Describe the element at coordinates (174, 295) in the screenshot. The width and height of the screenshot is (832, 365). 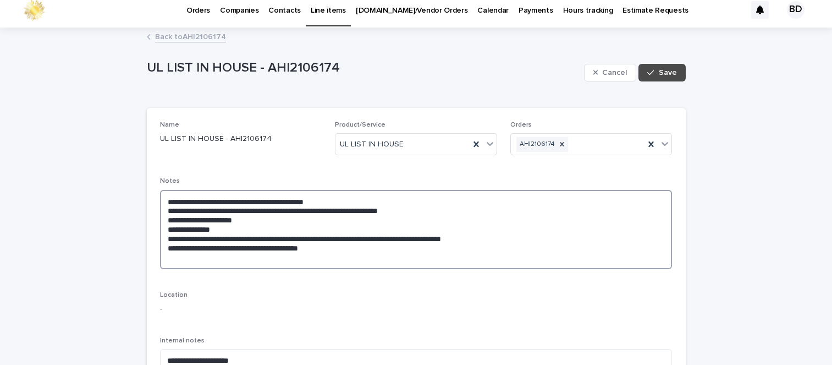
I see `span: Location` at that location.